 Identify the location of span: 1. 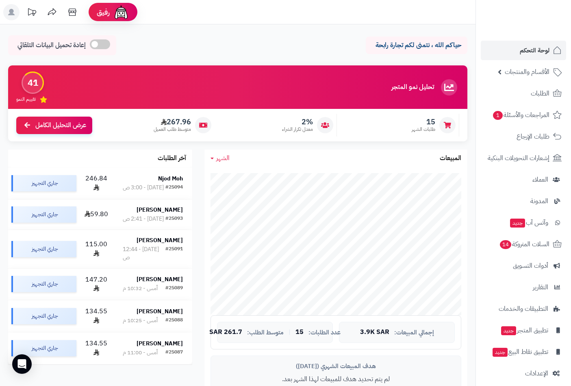
(498, 115).